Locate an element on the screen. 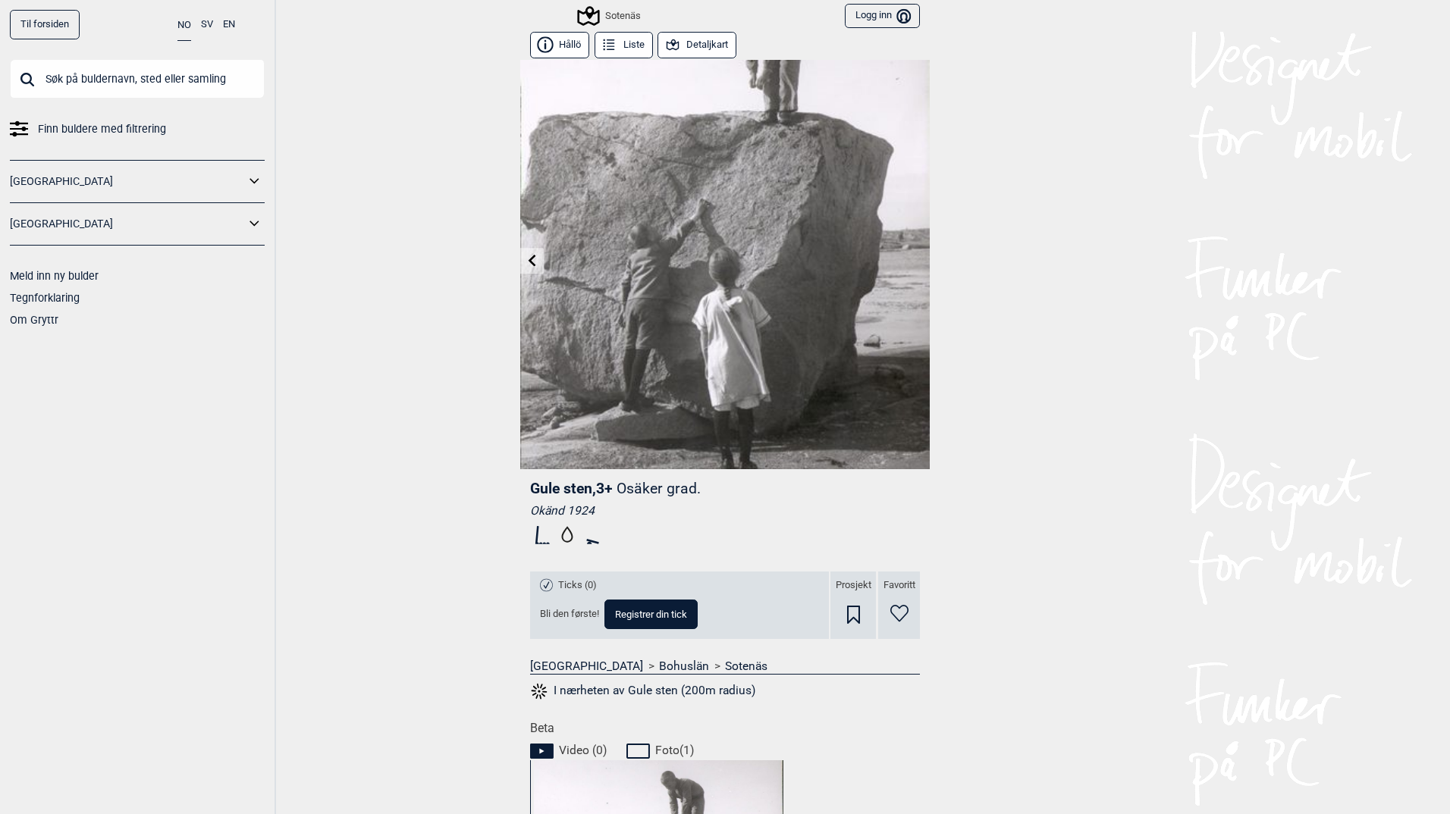 This screenshot has width=1450, height=814. span: Foto ( 1 ) is located at coordinates (674, 751).